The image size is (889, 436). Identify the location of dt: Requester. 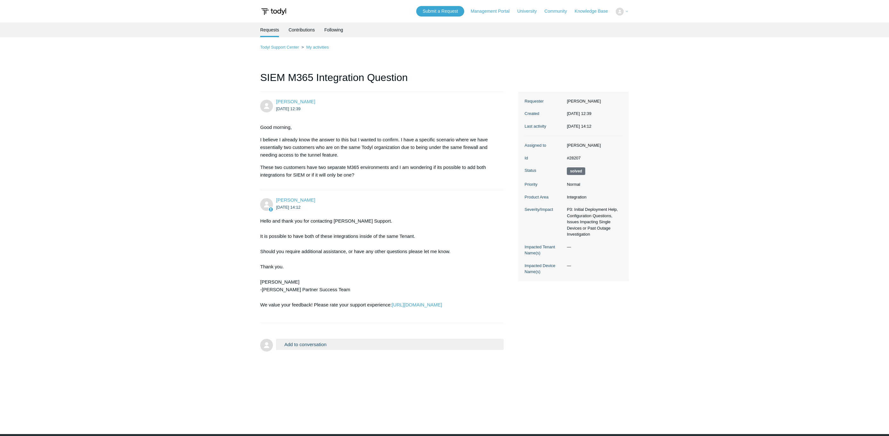
(544, 101).